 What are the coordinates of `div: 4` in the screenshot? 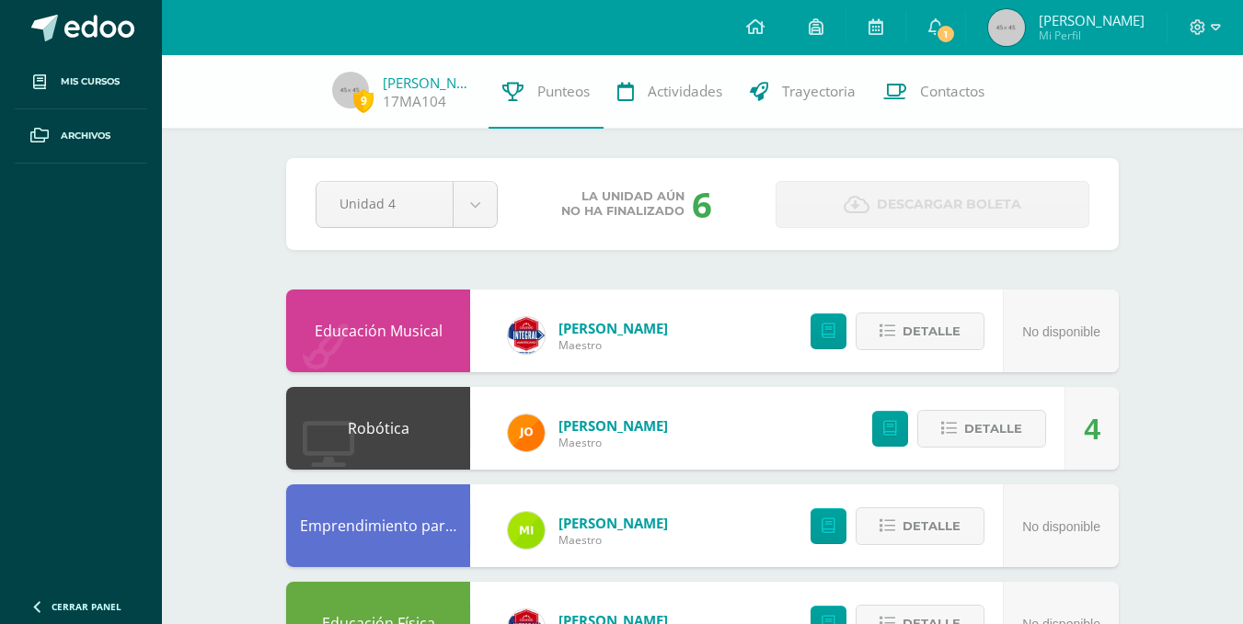 It's located at (1092, 429).